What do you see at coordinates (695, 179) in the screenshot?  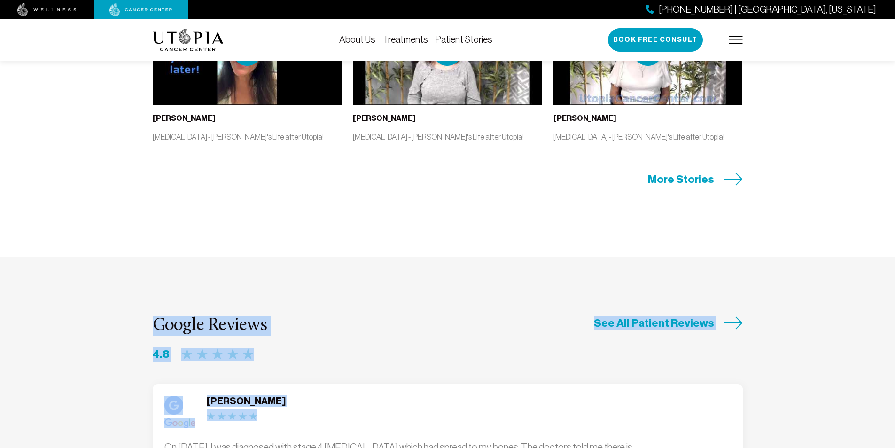 I see `a: More Stories` at bounding box center [695, 179].